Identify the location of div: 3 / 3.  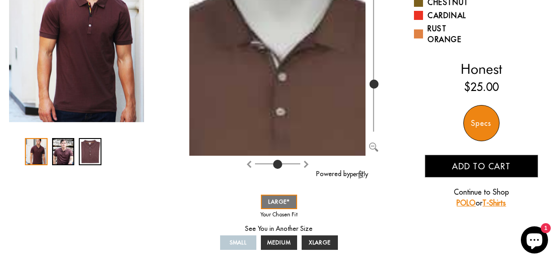
(90, 152).